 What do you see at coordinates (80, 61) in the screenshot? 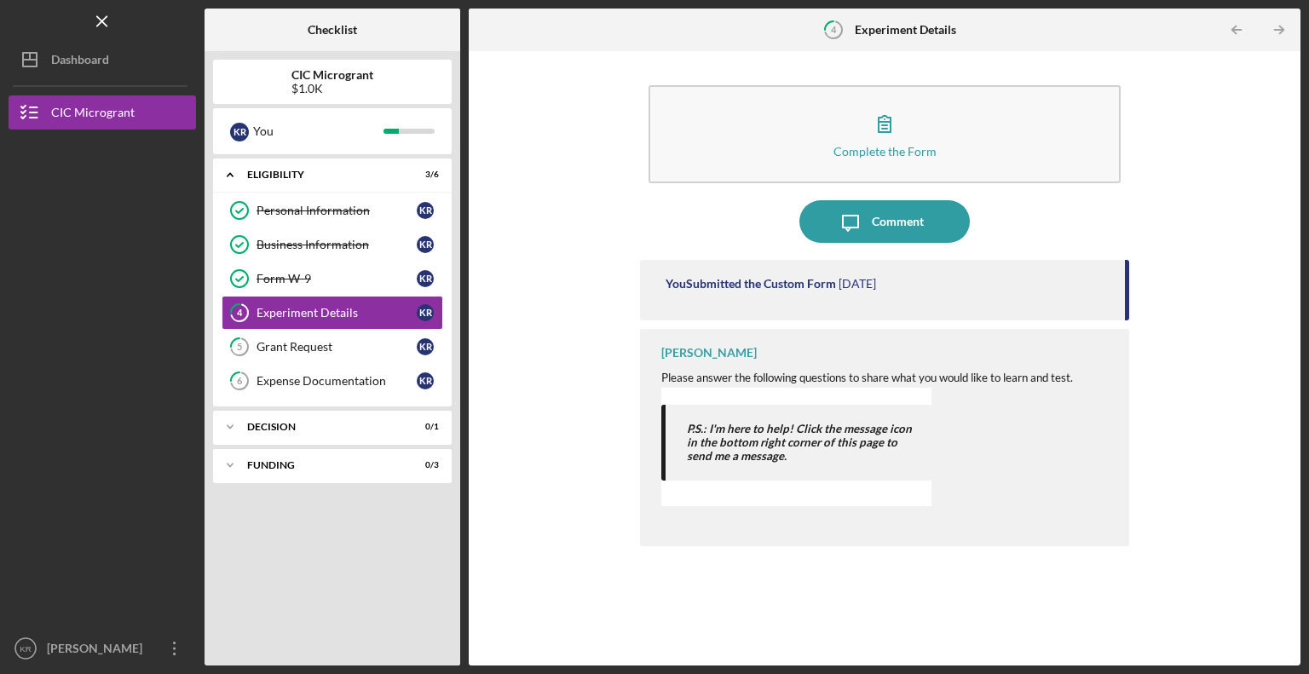
I see `div: Dashboard` at bounding box center [80, 61].